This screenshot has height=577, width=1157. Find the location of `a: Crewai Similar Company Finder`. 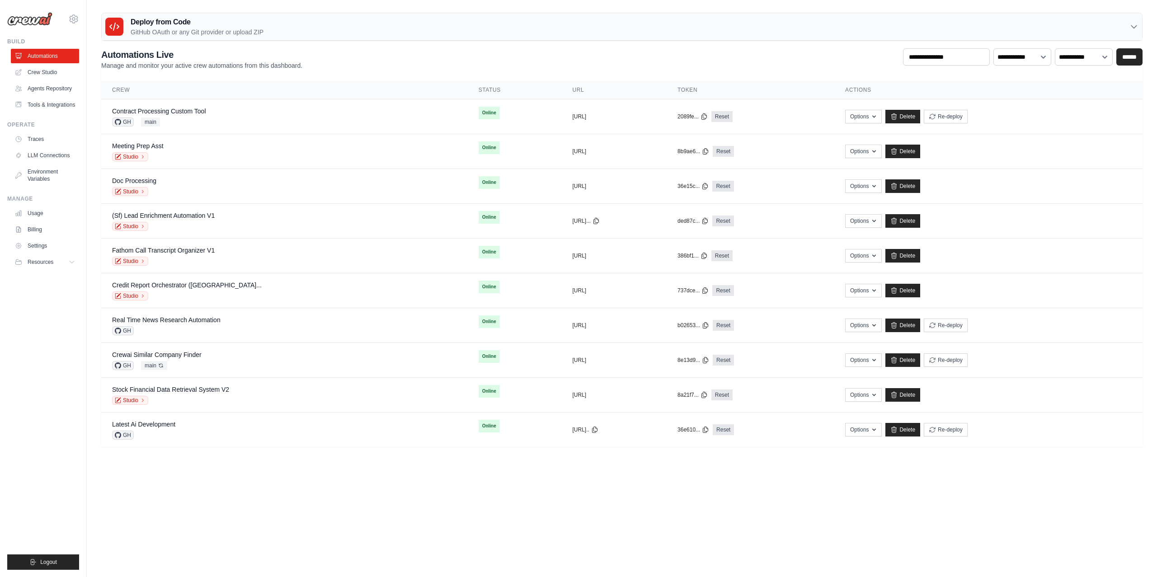

a: Crewai Similar Company Finder is located at coordinates (157, 355).